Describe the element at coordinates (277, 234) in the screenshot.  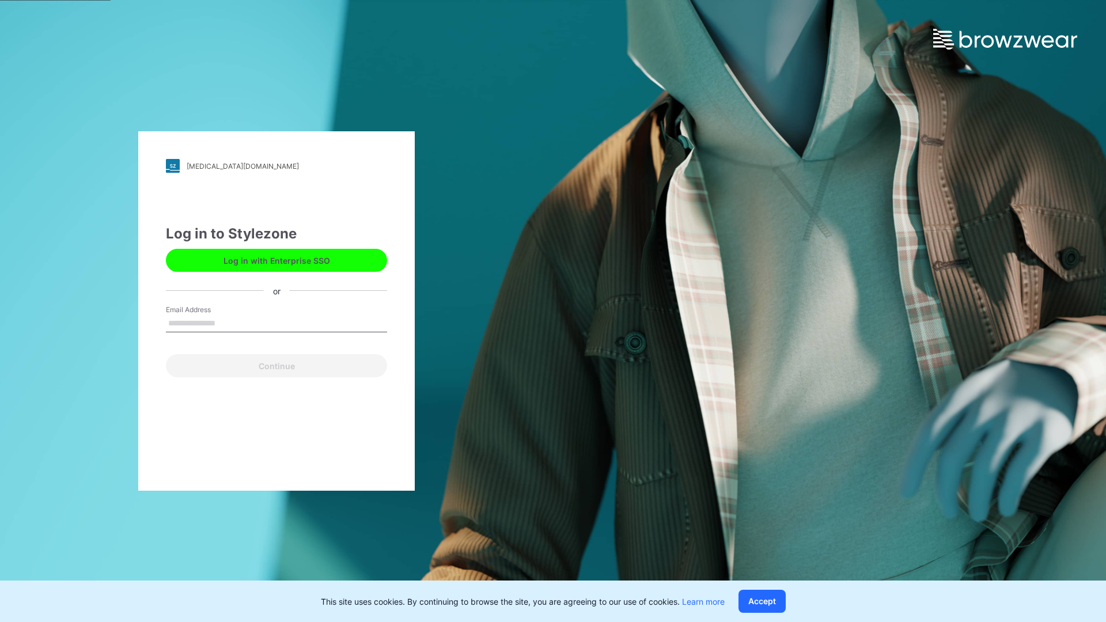
I see `div: Log in to Stylezone` at that location.